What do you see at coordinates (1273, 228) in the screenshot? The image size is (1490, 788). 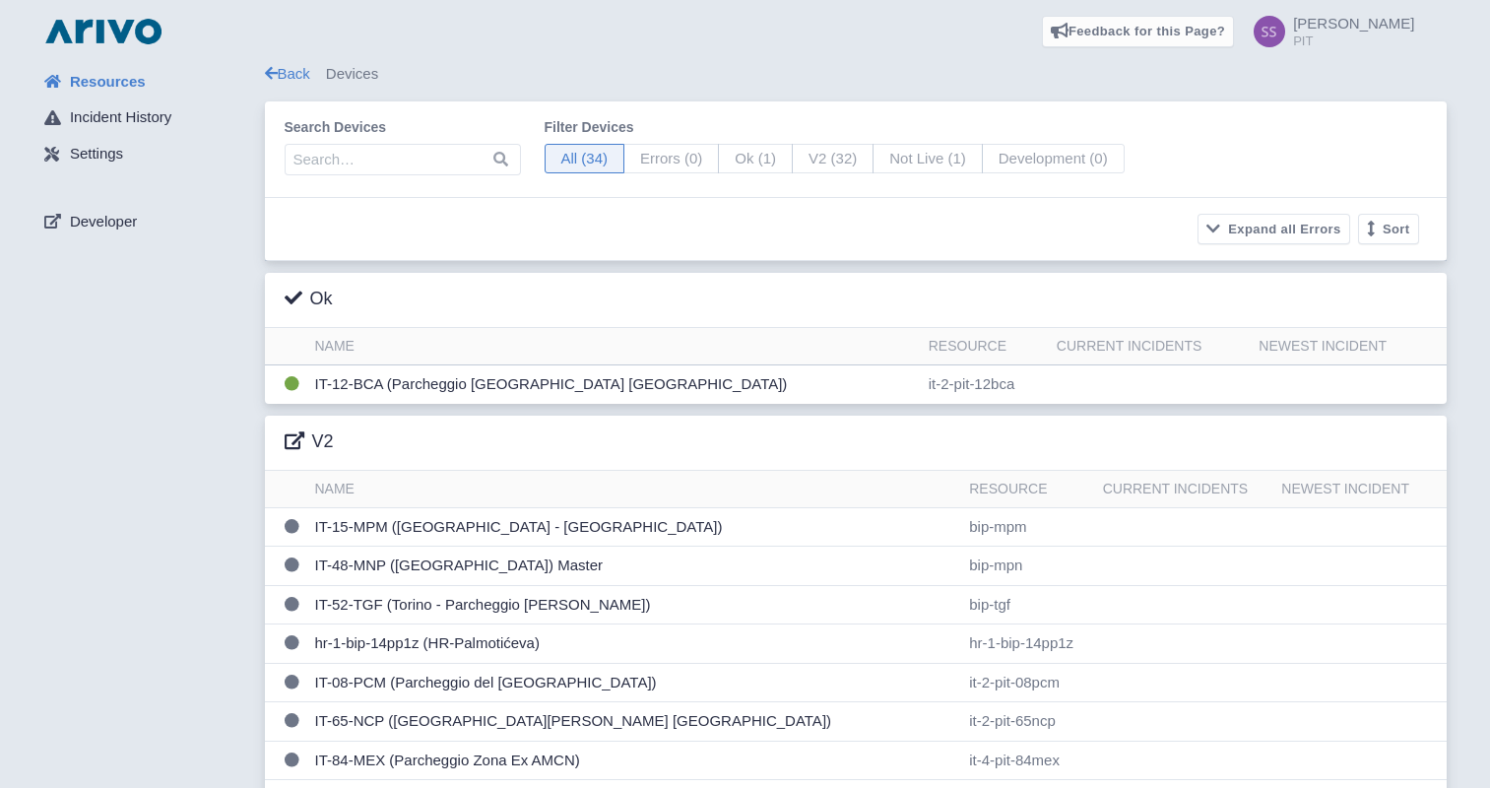 I see `button: Expand all Errors` at bounding box center [1273, 228].